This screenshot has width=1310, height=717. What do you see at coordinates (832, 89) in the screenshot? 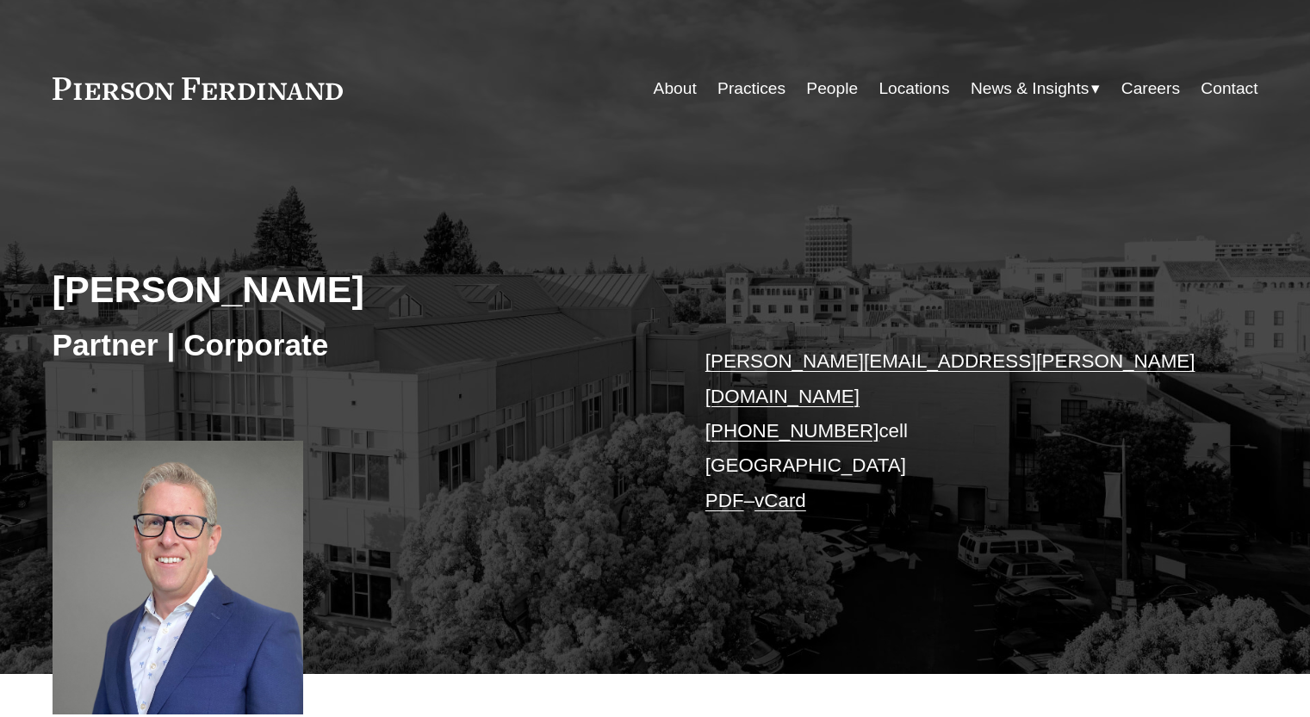
I see `a: People` at bounding box center [832, 89].